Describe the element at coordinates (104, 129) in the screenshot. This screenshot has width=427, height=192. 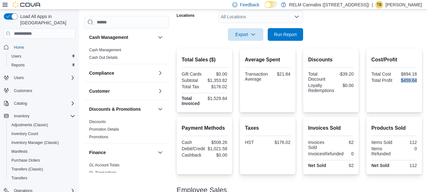
I see `a: Promotion Details` at that location.